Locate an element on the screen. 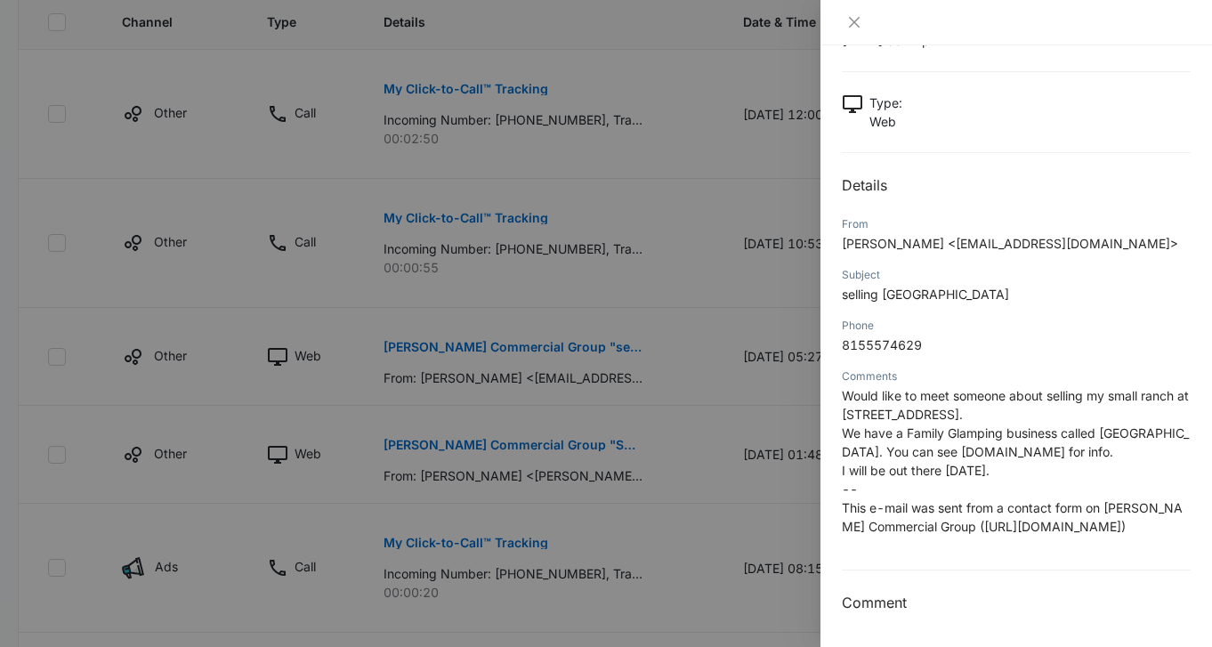 The width and height of the screenshot is (1212, 647). div: From is located at coordinates (1016, 224).